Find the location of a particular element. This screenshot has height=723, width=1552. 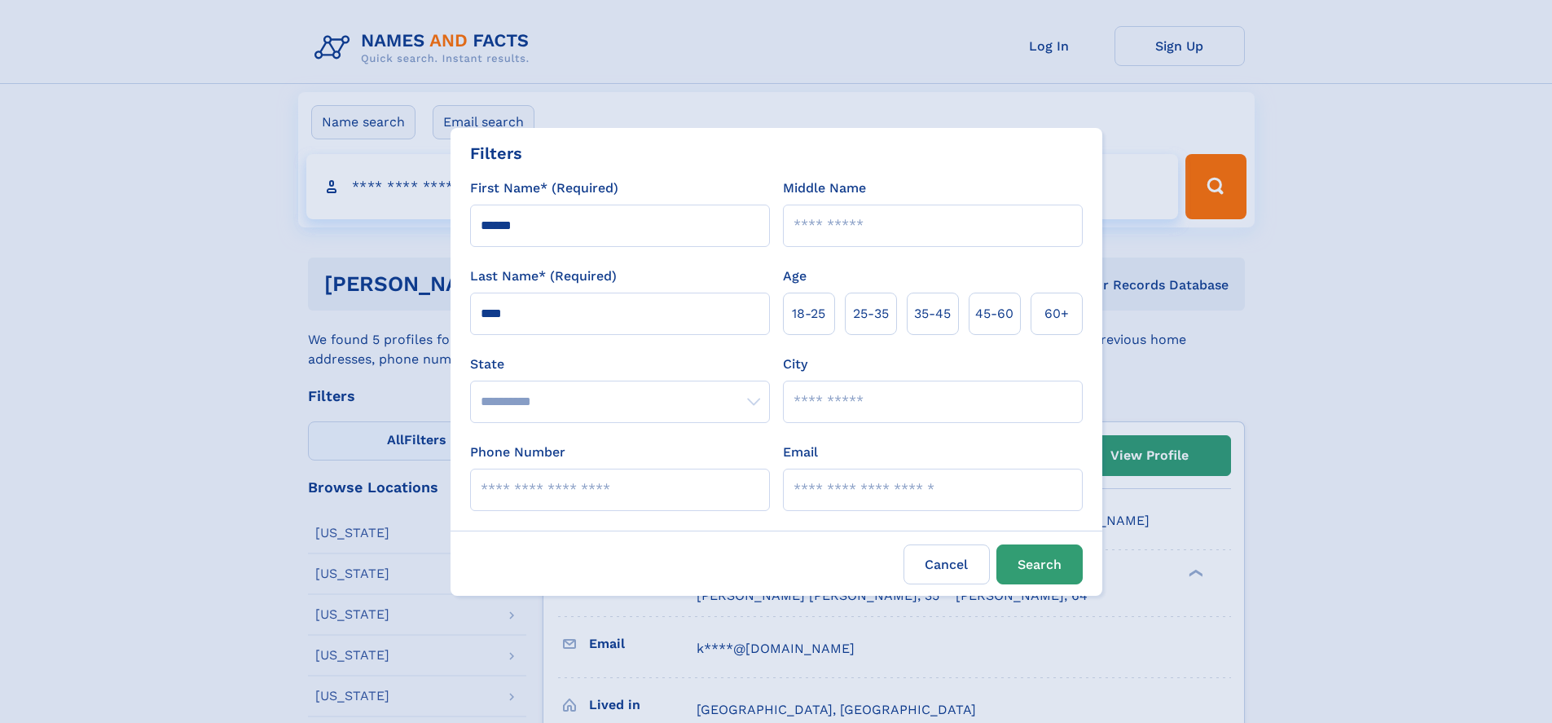

label: State is located at coordinates (620, 364).